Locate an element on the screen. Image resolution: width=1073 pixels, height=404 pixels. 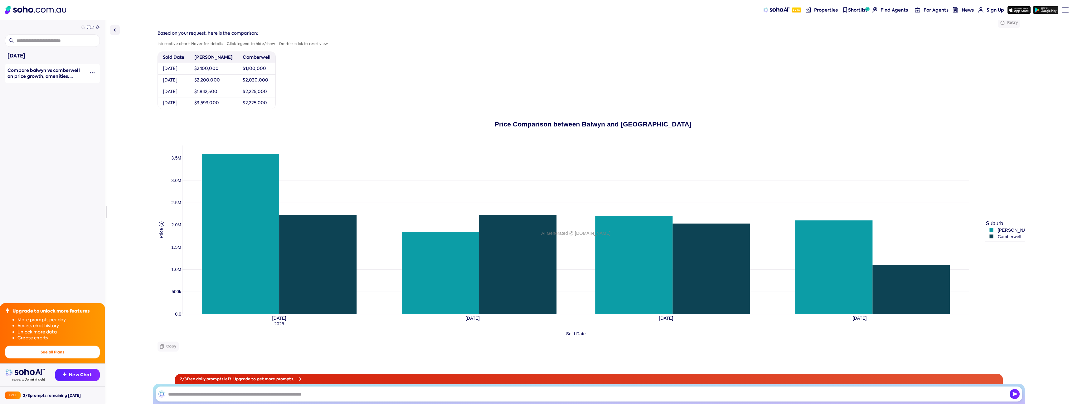
li: Unlock more data is located at coordinates (59, 332).